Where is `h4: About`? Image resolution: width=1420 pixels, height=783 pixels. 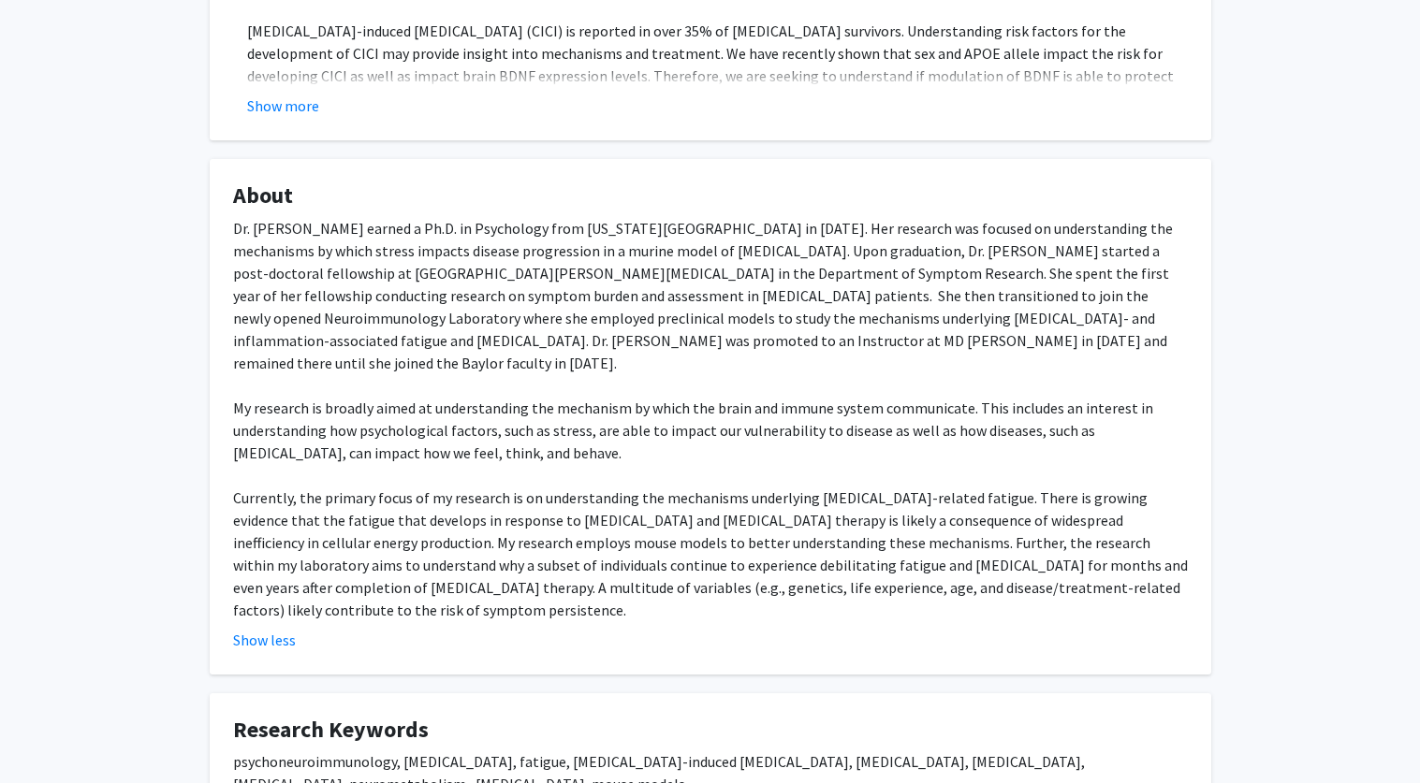
h4: About is located at coordinates (710, 196).